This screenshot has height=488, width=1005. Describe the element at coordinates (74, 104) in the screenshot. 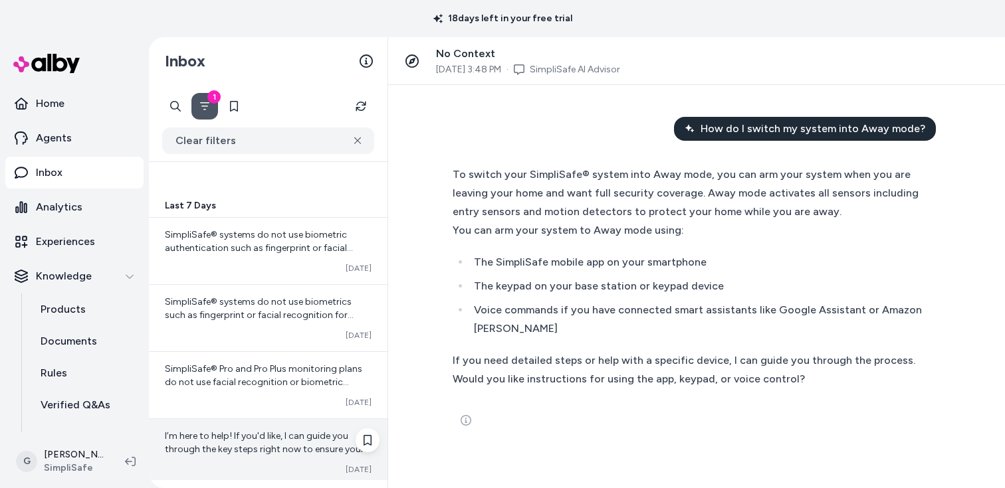

I see `a: Home` at that location.